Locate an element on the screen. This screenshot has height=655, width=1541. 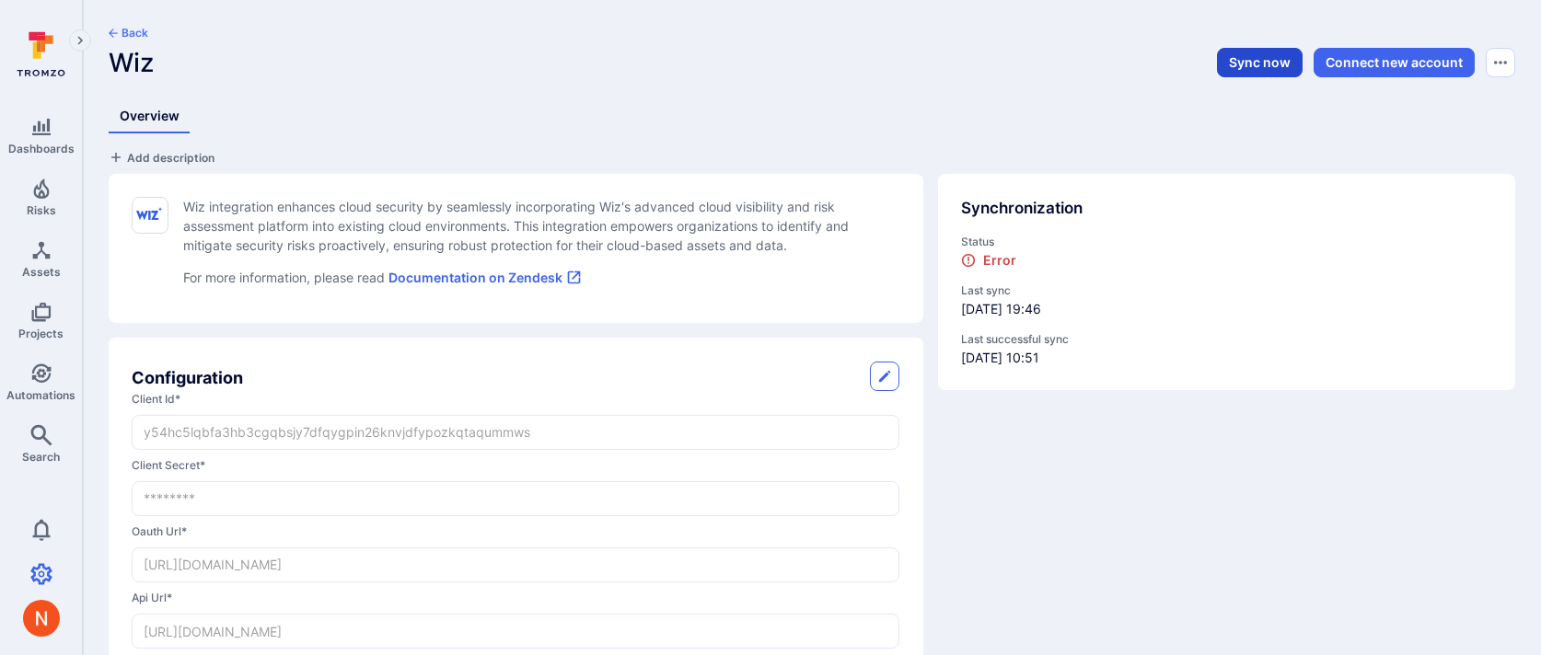
span: Wiz is located at coordinates (131, 63).